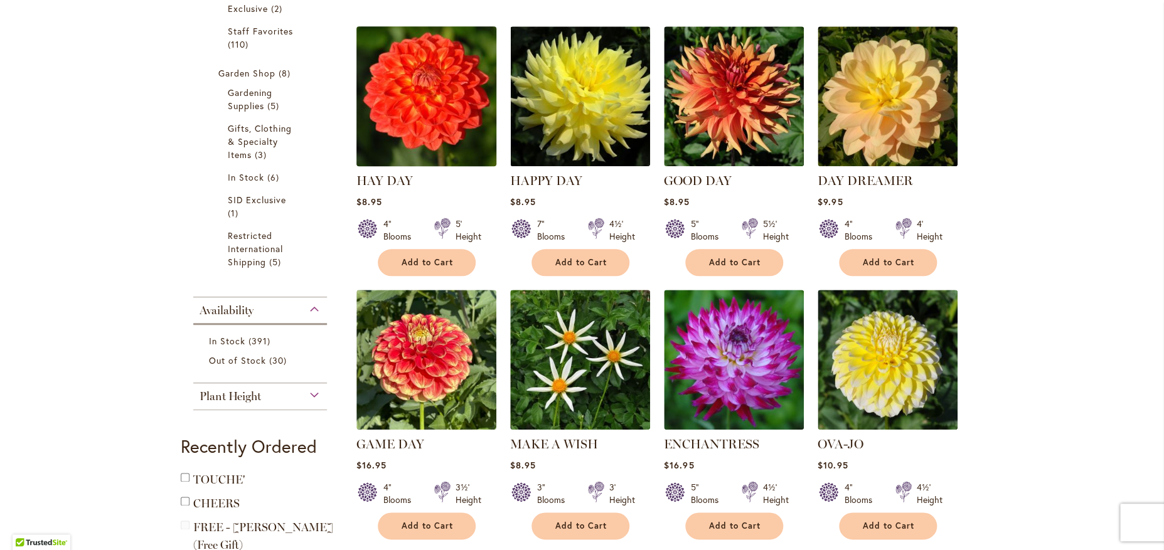 The image size is (1164, 550). What do you see at coordinates (262, 154) in the screenshot?
I see `span: 3` at bounding box center [262, 154].